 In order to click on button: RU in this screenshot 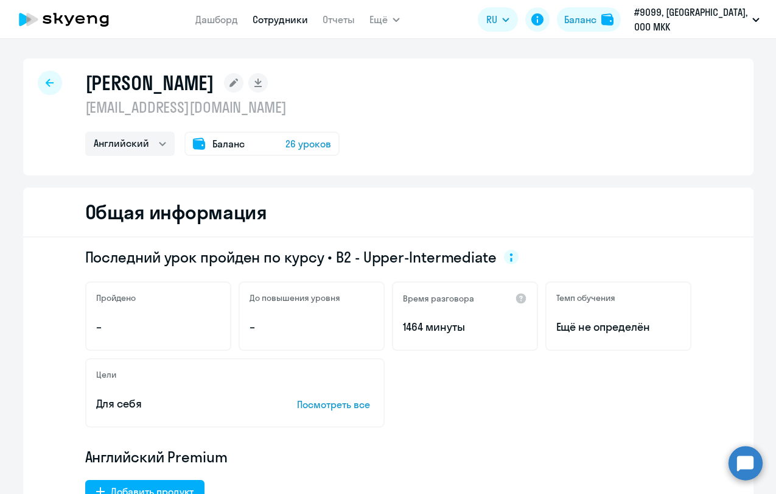, I will do `click(498, 19)`.